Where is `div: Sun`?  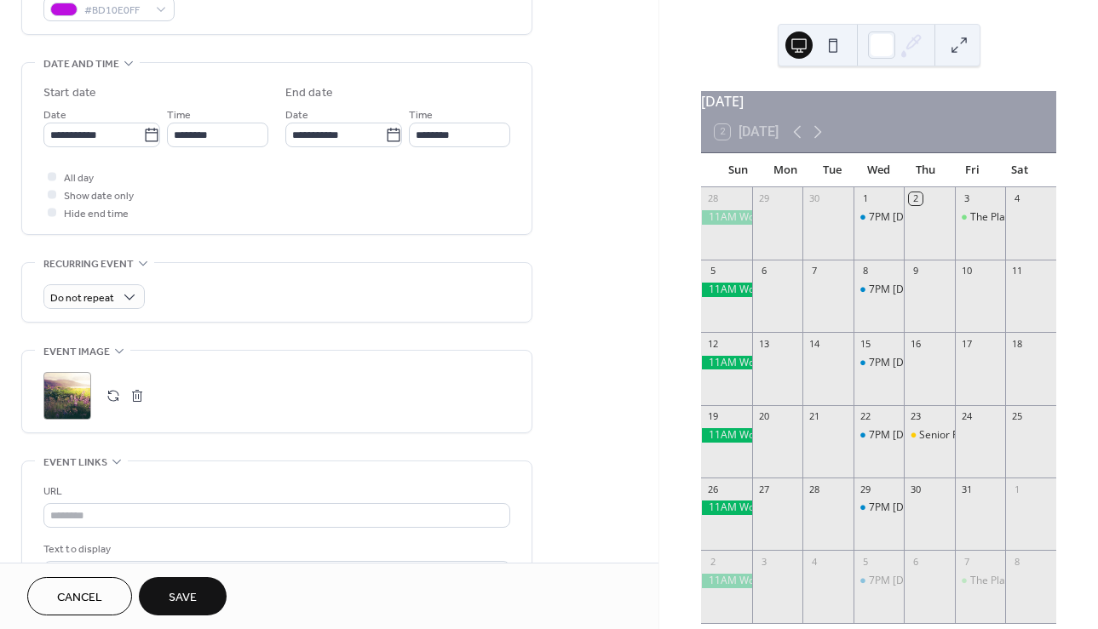
div: Sun is located at coordinates (738, 170).